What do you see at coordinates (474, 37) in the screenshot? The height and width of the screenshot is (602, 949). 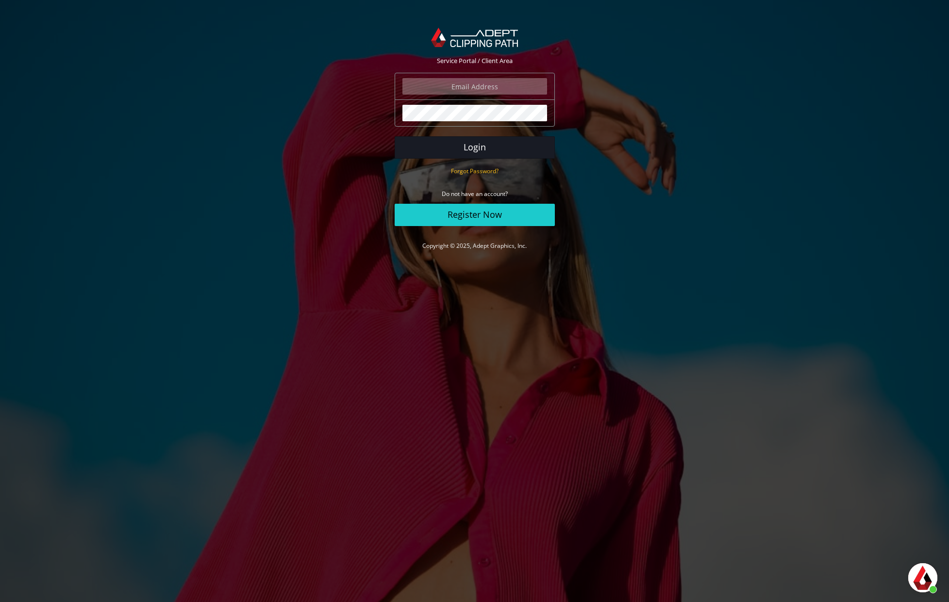 I see `img: Adept Graphics` at bounding box center [474, 37].